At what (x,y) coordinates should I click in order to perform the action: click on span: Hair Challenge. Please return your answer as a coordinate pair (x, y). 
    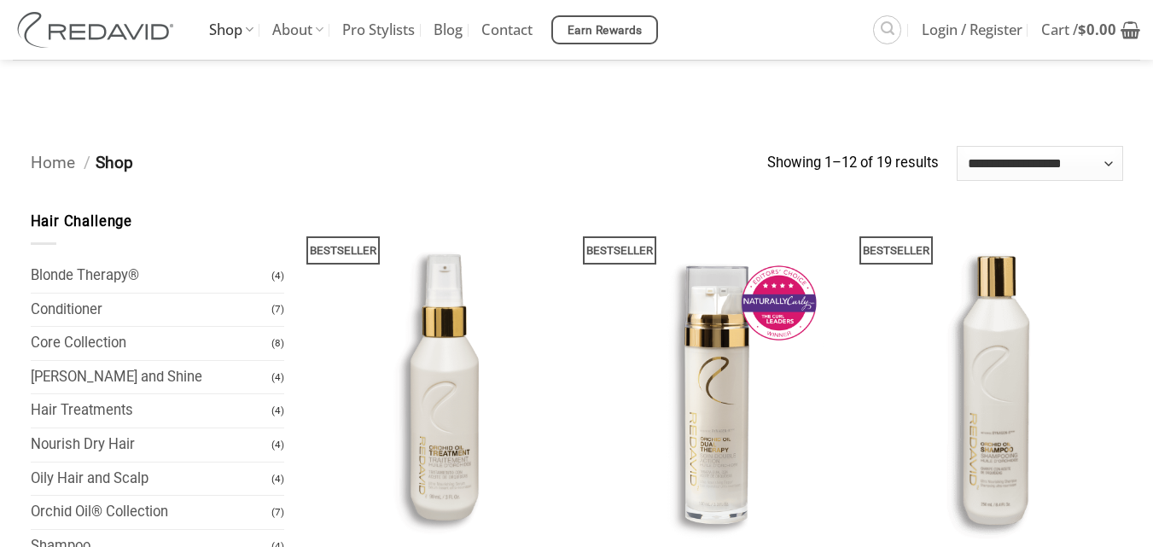
    Looking at the image, I should click on (82, 221).